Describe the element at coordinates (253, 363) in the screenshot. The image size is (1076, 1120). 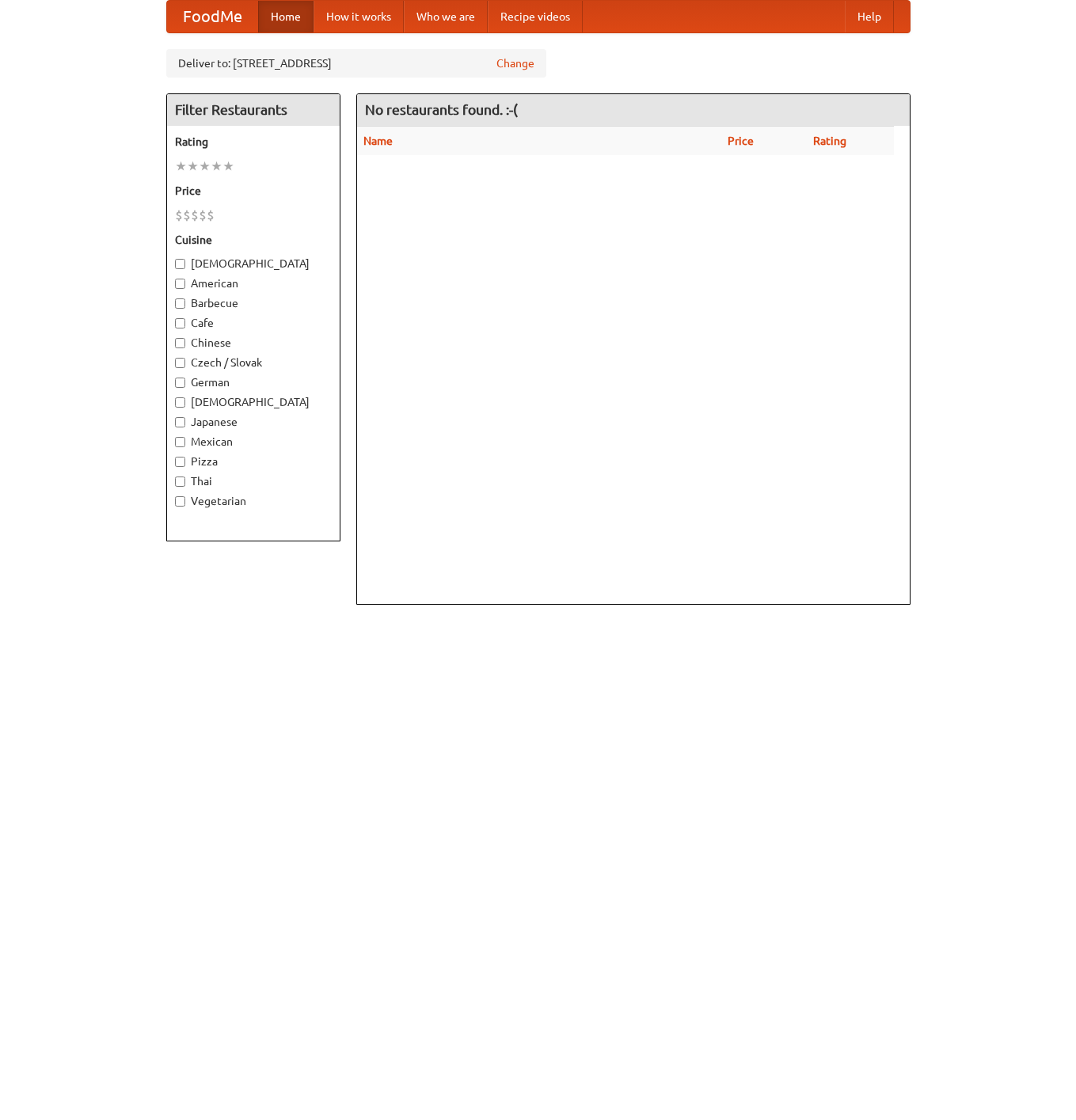
I see `label: Czech / Slovak` at that location.